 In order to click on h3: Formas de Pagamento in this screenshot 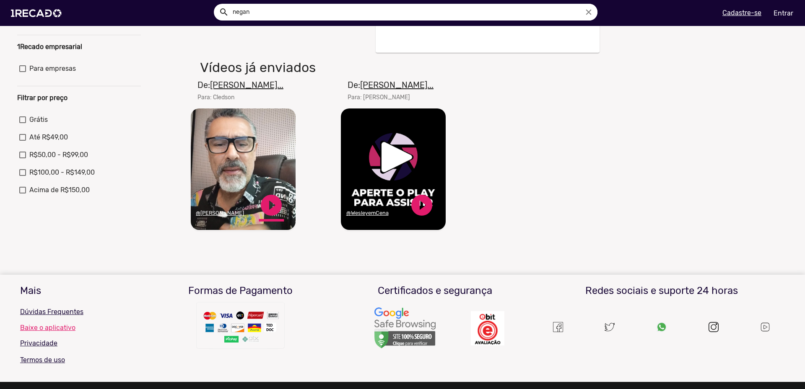, I will do `click(241, 291)`.